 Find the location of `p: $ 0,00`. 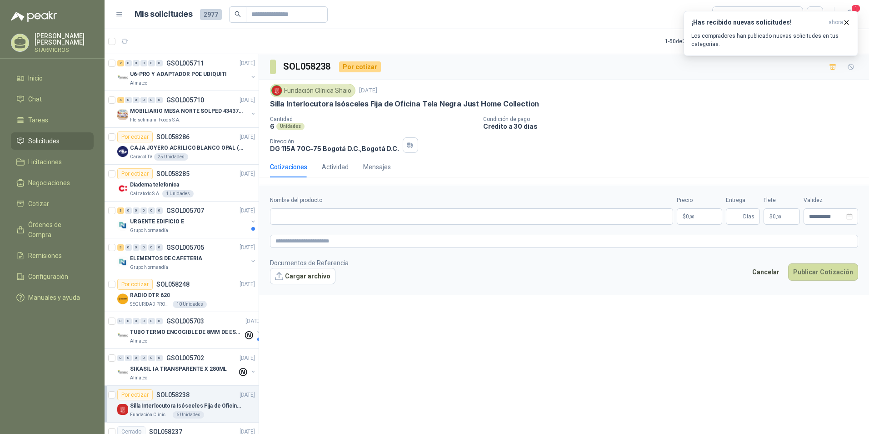

p: $ 0,00 is located at coordinates (782, 216).